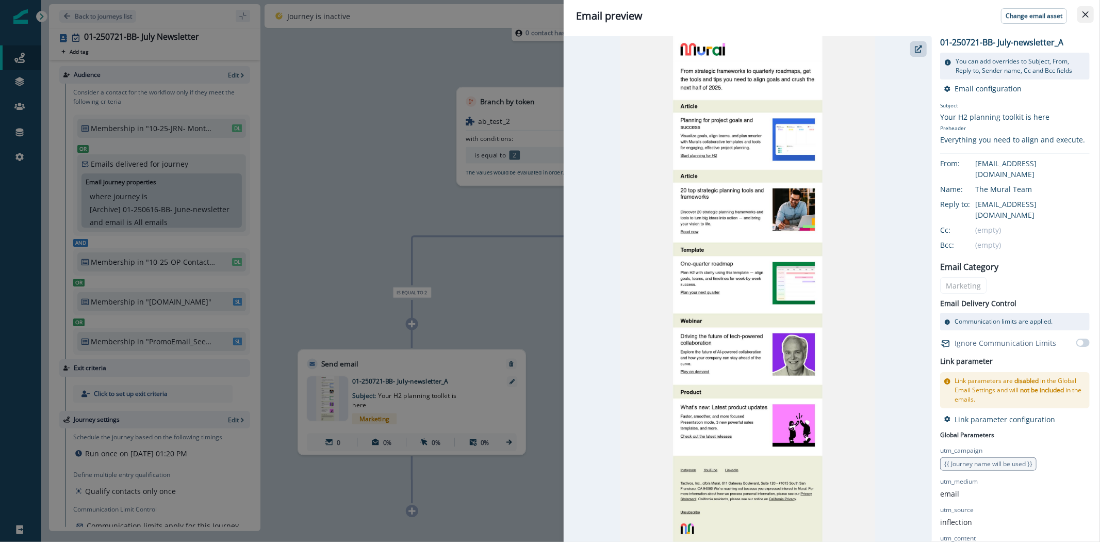 Image resolution: width=1100 pixels, height=542 pixels. What do you see at coordinates (959, 481) in the screenshot?
I see `p: utm_medium` at bounding box center [959, 481].